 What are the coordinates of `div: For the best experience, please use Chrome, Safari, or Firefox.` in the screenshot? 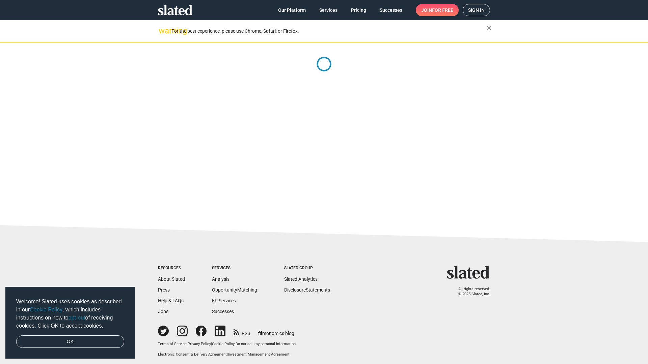 It's located at (329, 31).